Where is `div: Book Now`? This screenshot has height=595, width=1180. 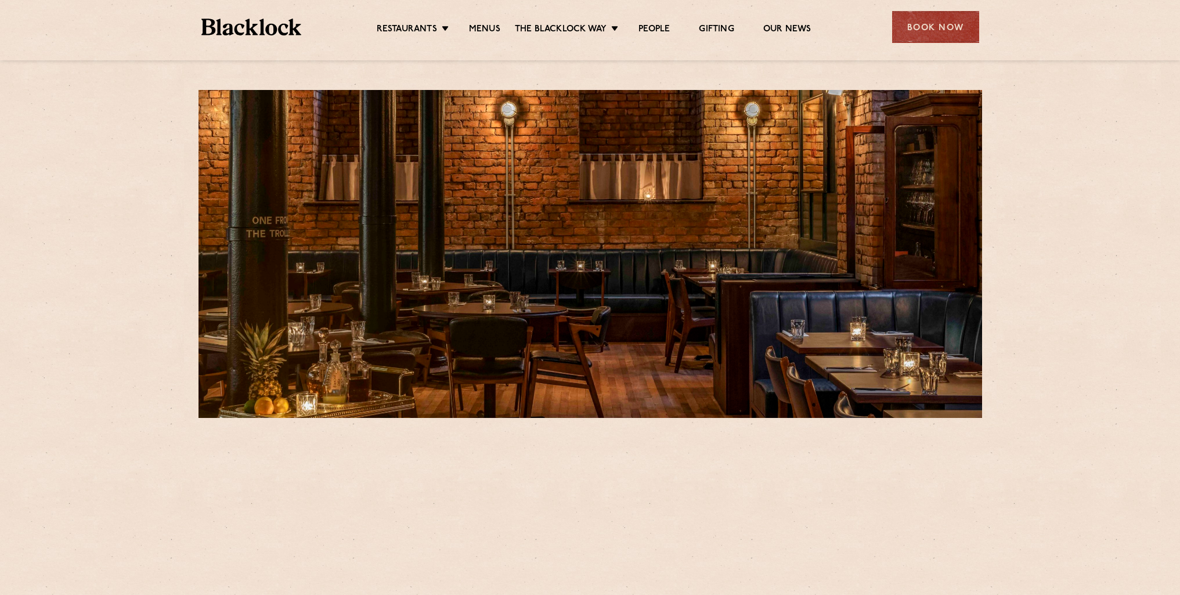
div: Book Now is located at coordinates (936, 27).